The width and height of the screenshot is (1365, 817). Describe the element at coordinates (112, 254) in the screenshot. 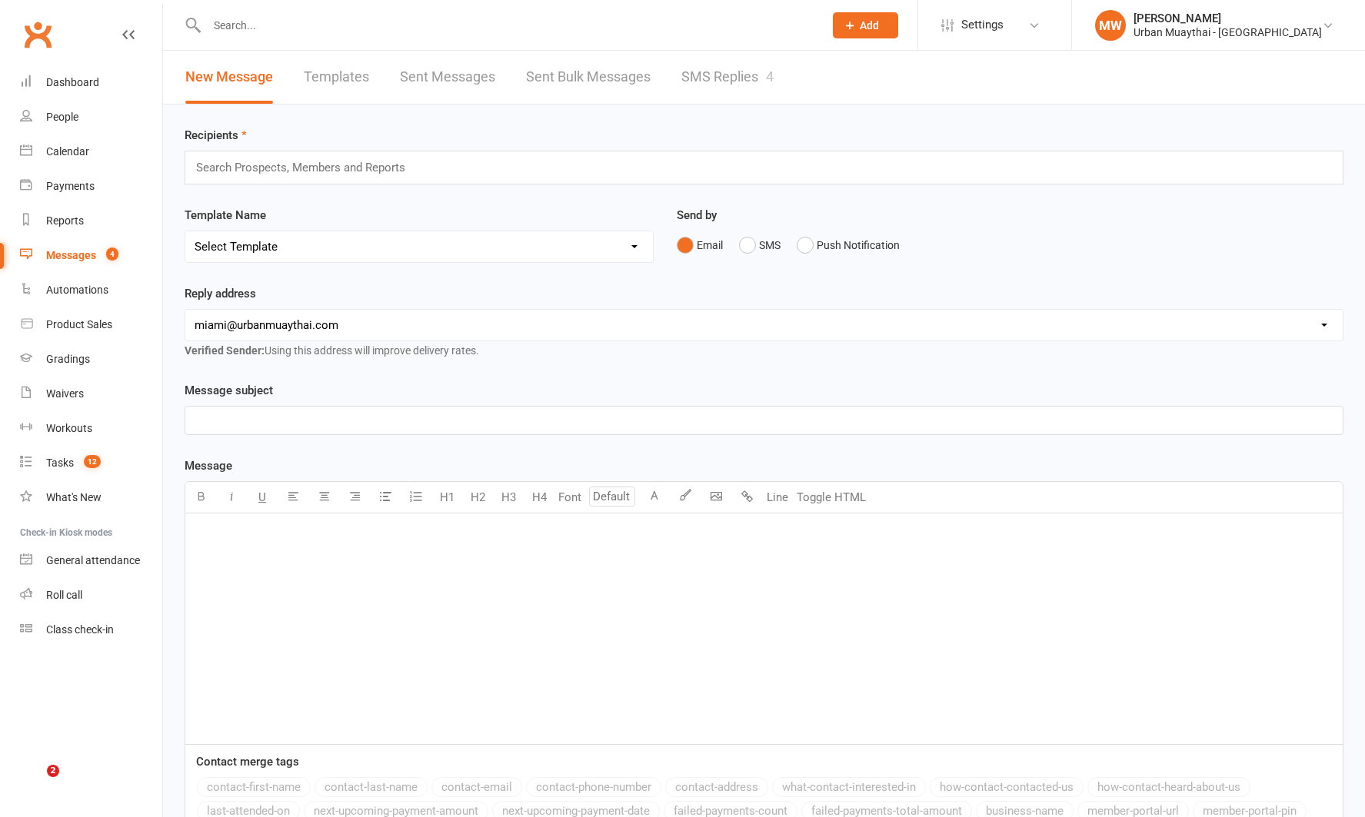

I see `span: 4` at that location.